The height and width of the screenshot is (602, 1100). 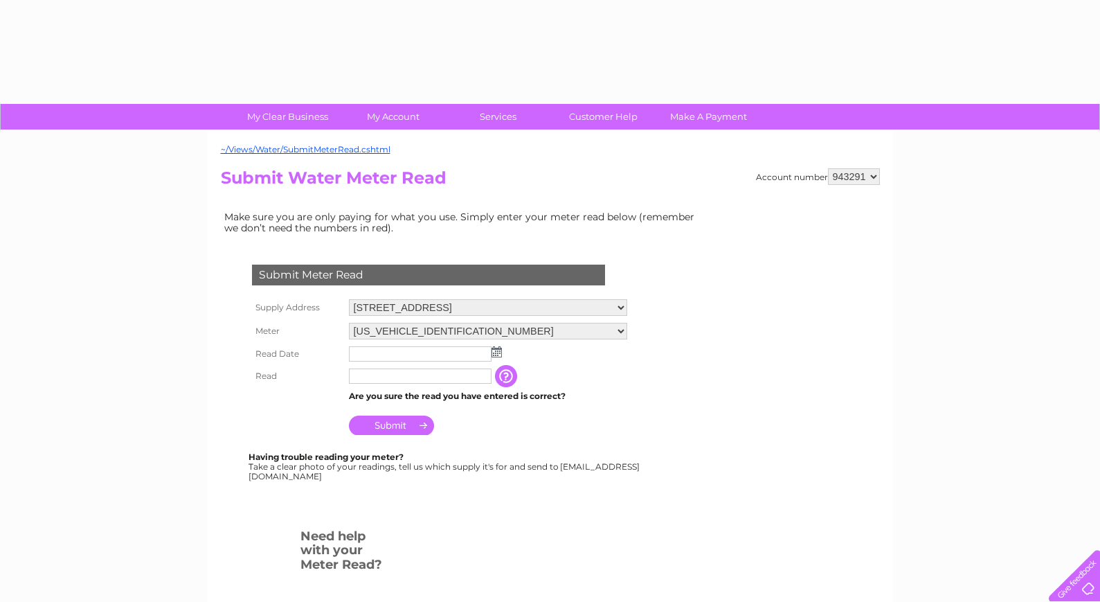 What do you see at coordinates (297, 376) in the screenshot?
I see `th: Read` at bounding box center [297, 376].